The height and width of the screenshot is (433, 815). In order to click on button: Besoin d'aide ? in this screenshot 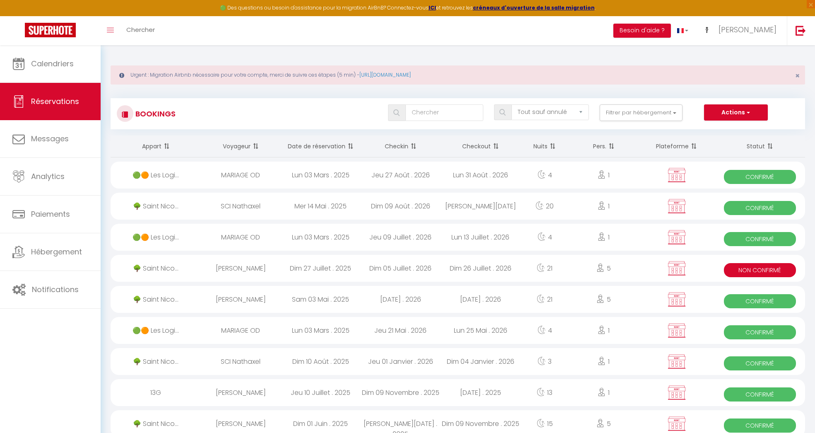, I will do `click(642, 31)`.